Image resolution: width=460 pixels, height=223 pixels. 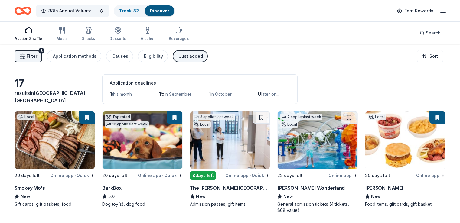 I want to click on div: Dog toy(s), dog food, so click(x=142, y=204).